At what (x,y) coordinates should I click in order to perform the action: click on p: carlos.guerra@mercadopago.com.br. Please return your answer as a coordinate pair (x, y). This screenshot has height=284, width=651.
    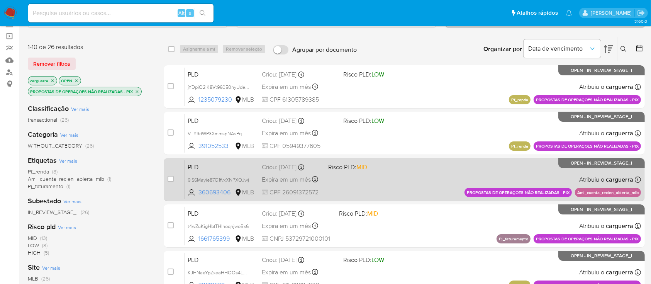
    Looking at the image, I should click on (613, 13).